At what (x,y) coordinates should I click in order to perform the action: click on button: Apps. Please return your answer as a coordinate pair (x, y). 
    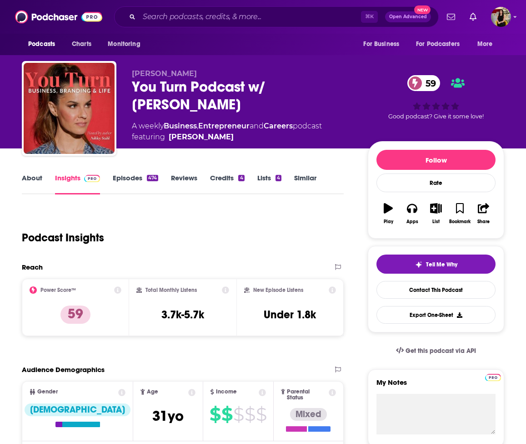
    Looking at the image, I should click on (412, 213).